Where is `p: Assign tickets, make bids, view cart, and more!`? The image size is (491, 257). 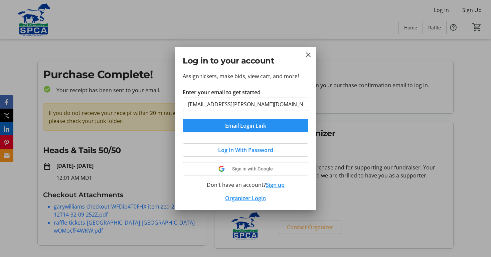
p: Assign tickets, make bids, view cart, and more! is located at coordinates (246, 76).